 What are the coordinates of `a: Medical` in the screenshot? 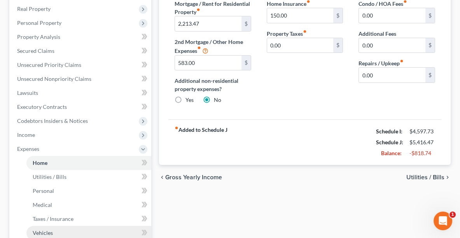 It's located at (89, 205).